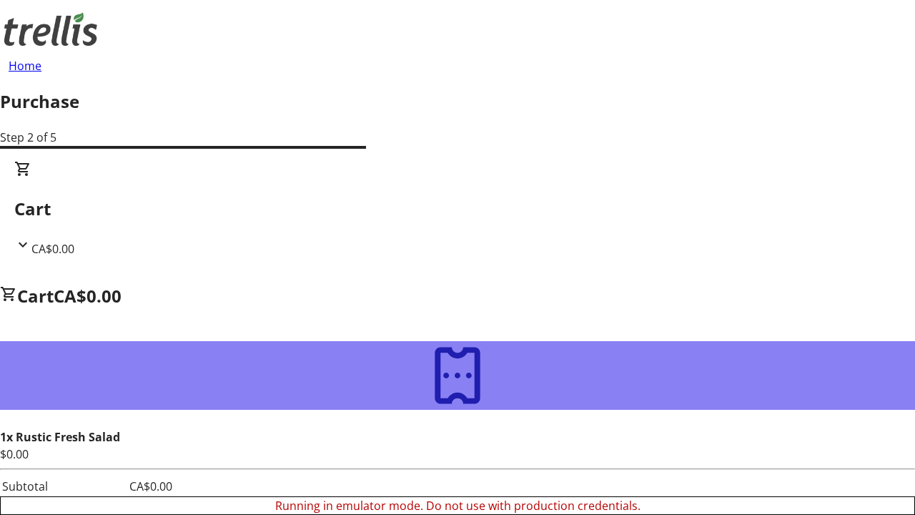 The height and width of the screenshot is (515, 915). What do you see at coordinates (457, 209) in the screenshot?
I see `div: CartCA$0.00` at bounding box center [457, 209].